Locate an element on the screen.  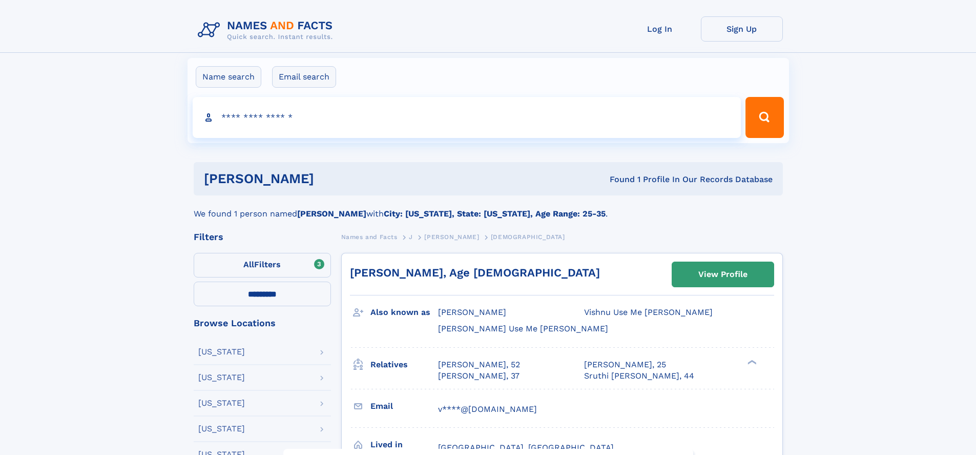
input: search input is located at coordinates (467, 117).